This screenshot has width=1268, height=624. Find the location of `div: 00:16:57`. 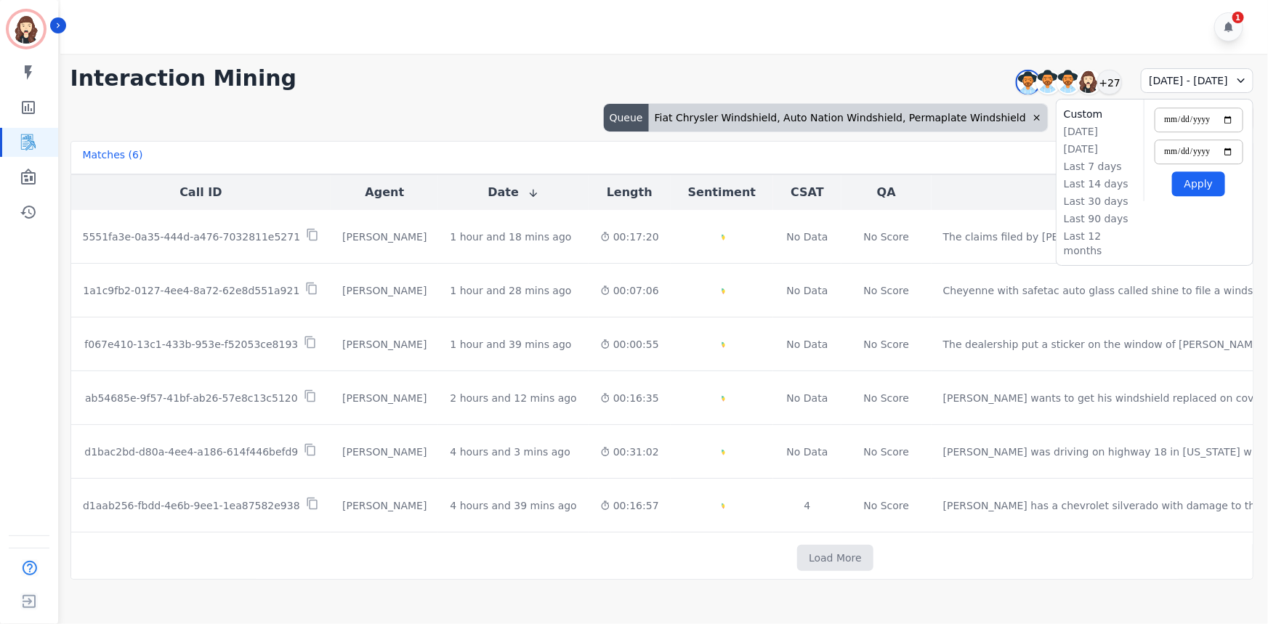

div: 00:16:57 is located at coordinates (629, 506).